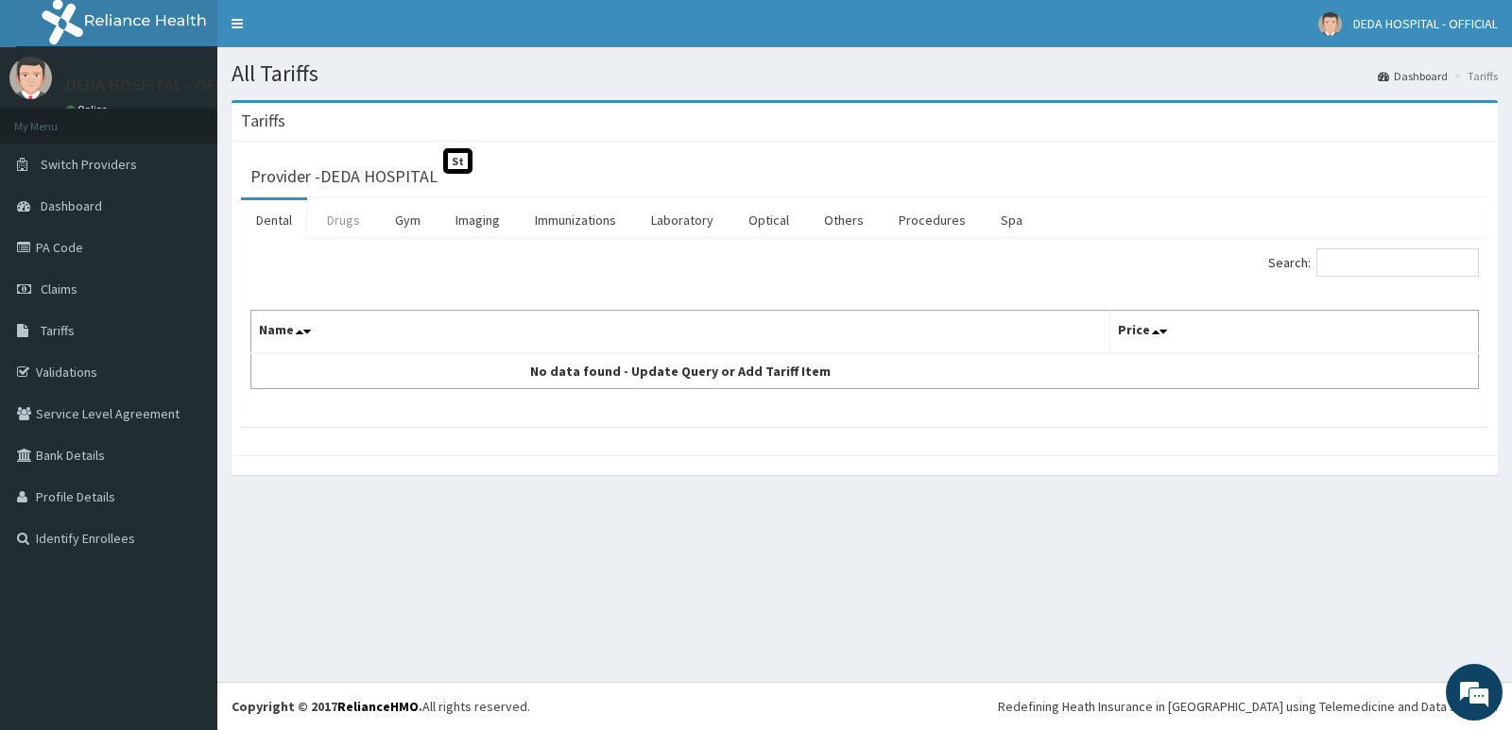 Image resolution: width=1512 pixels, height=730 pixels. I want to click on span: Dashboard, so click(71, 206).